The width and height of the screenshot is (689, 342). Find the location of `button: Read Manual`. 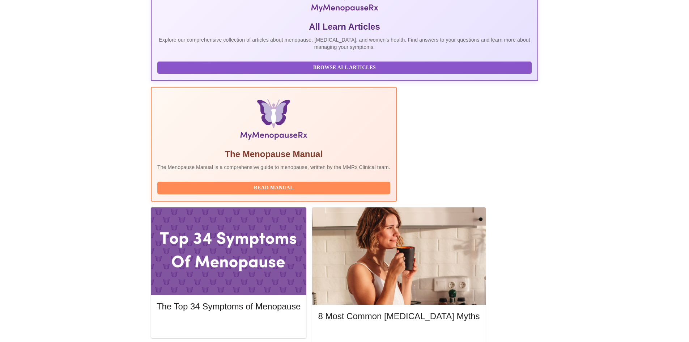

button: Read Manual is located at coordinates (274, 188).